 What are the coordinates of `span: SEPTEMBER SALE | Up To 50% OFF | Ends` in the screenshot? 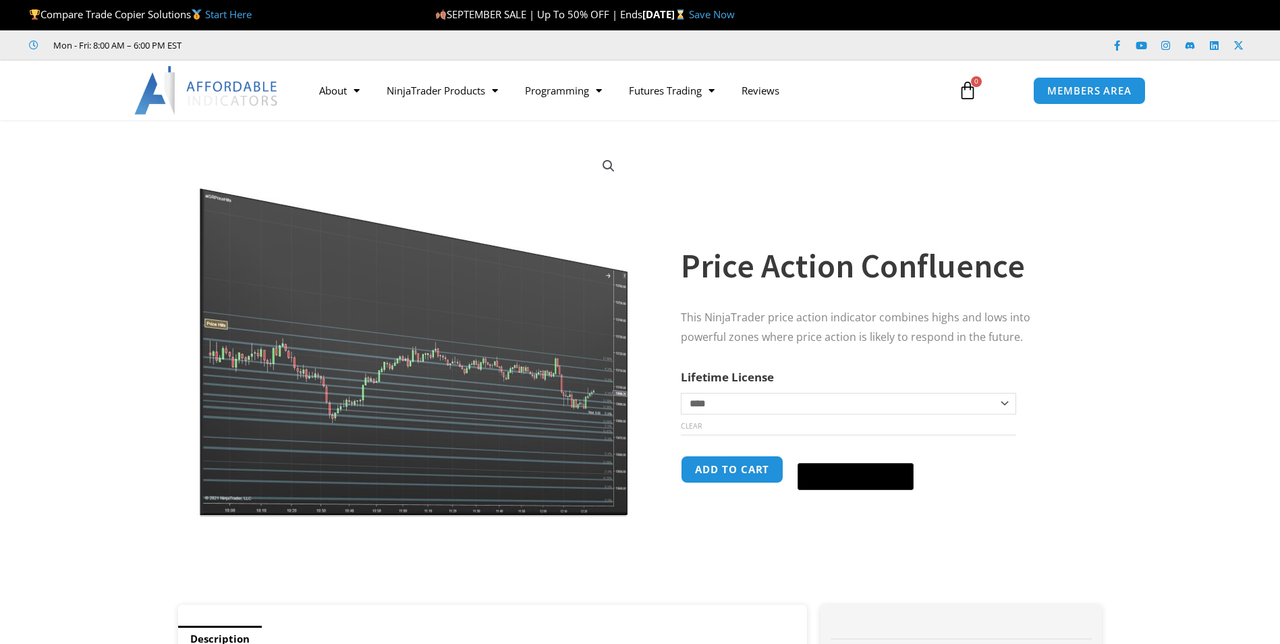 It's located at (538, 14).